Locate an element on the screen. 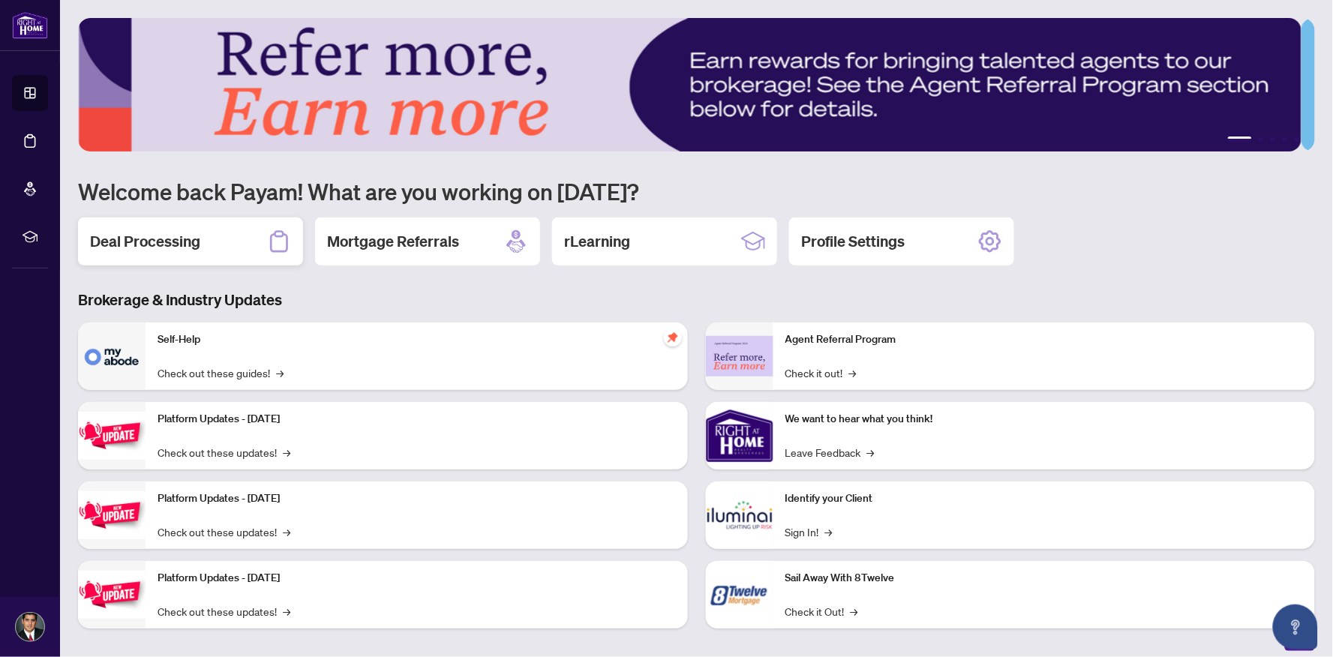 The height and width of the screenshot is (657, 1333). p: Agent Referral Program is located at coordinates (1044, 340).